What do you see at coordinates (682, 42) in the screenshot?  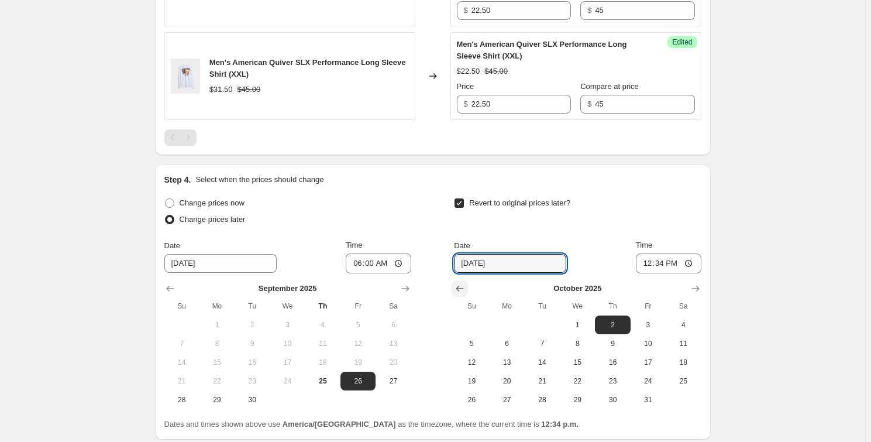 I see `span: Edited` at bounding box center [682, 42].